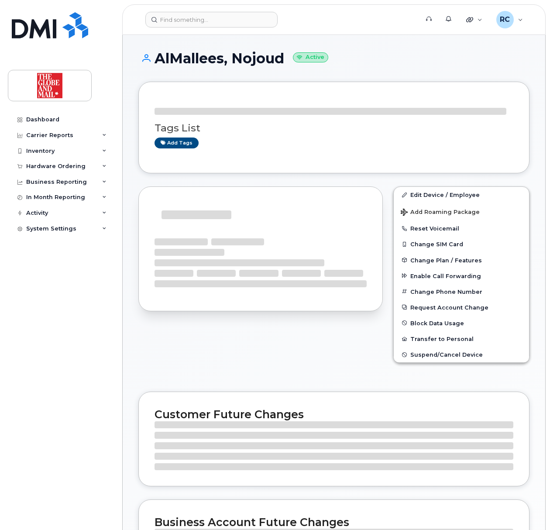  What do you see at coordinates (461, 260) in the screenshot?
I see `button: Change Plan / Features` at bounding box center [461, 260].